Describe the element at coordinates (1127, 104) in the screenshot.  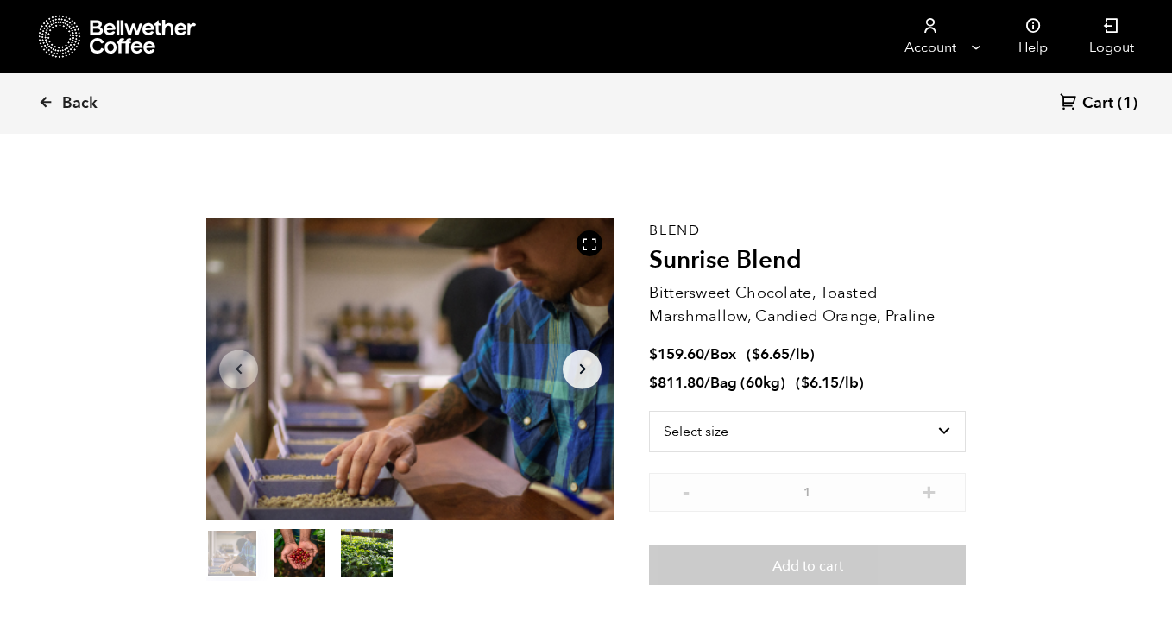
I see `span: (1)` at that location.